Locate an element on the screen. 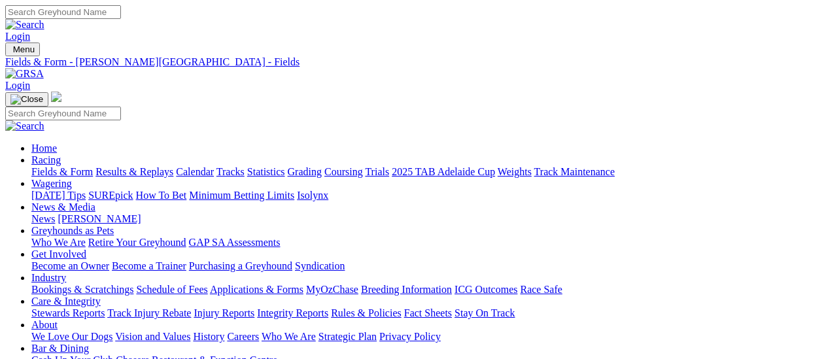 The width and height of the screenshot is (822, 359). a: Purchasing a Greyhound is located at coordinates (241, 266).